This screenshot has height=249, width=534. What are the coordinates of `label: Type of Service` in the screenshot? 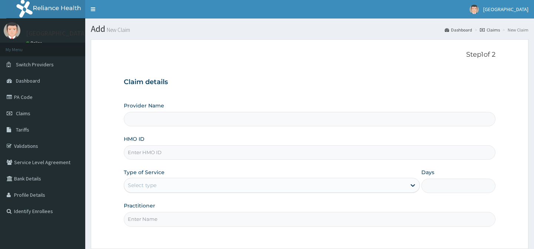 It's located at (144, 172).